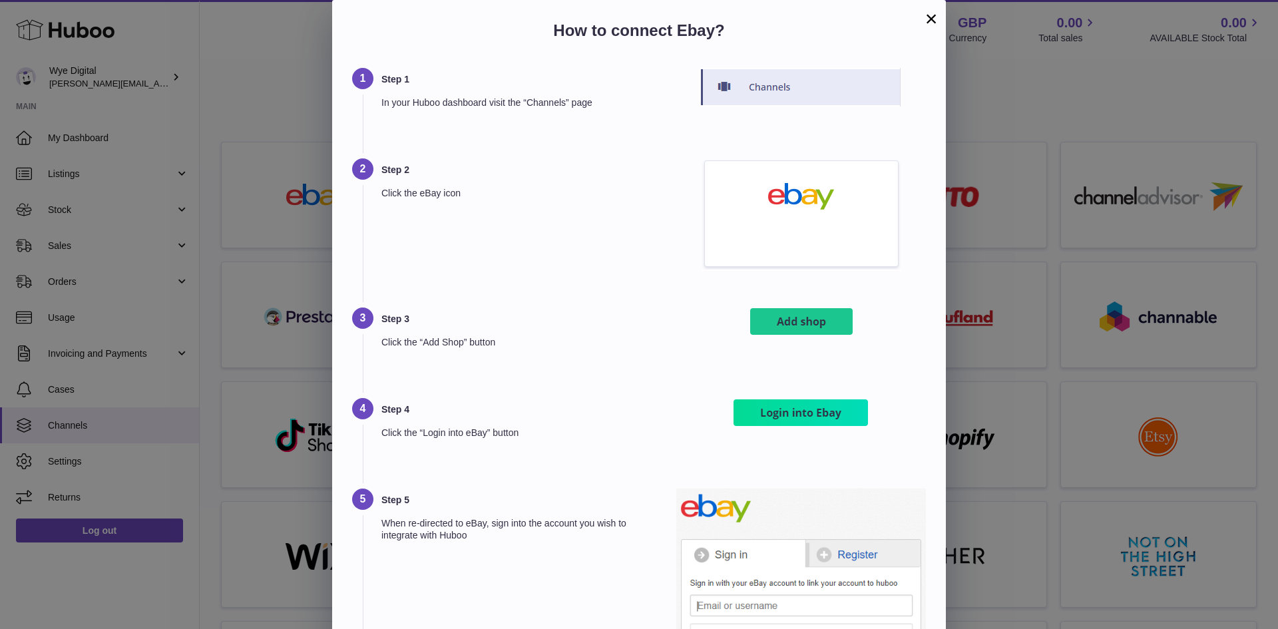  What do you see at coordinates (520, 433) in the screenshot?
I see `p: Click the “Login into eBay” button` at bounding box center [520, 433].